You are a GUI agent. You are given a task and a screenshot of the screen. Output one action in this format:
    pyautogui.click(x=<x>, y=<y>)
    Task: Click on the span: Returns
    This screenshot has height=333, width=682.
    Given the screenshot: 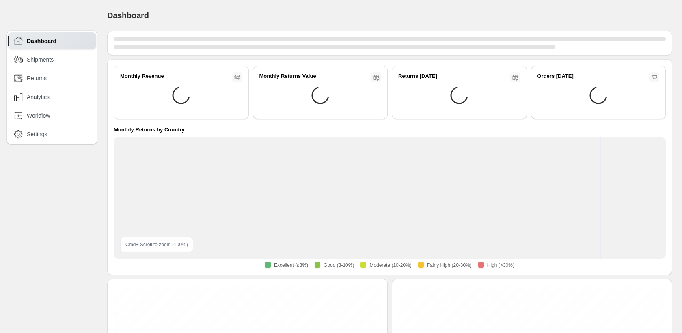 What is the action you would take?
    pyautogui.click(x=37, y=78)
    